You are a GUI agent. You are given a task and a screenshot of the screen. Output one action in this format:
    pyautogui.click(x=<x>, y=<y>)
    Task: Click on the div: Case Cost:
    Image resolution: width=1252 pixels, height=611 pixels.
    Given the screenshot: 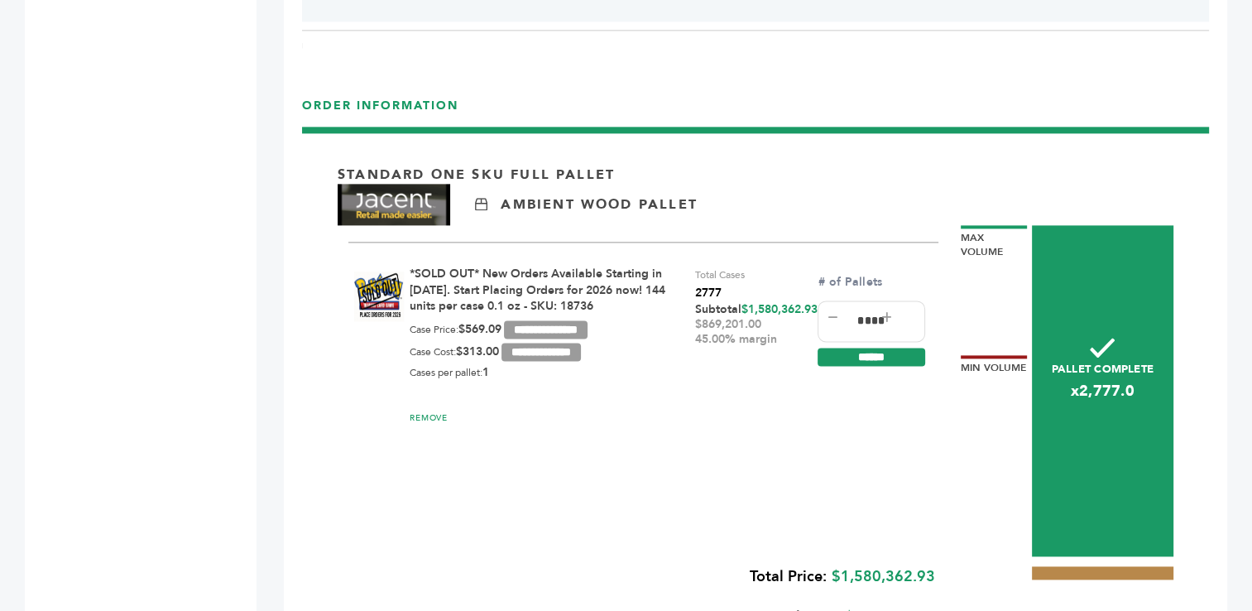 What is the action you would take?
    pyautogui.click(x=495, y=352)
    